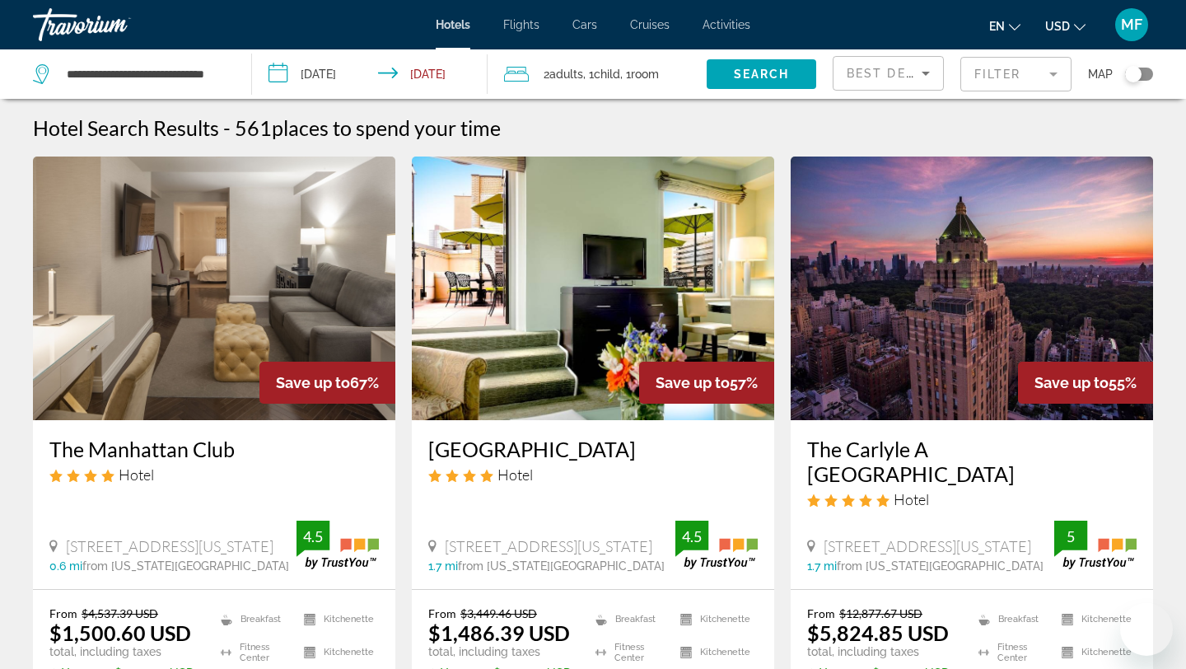 The height and width of the screenshot is (669, 1186). I want to click on span: Cruises, so click(650, 25).